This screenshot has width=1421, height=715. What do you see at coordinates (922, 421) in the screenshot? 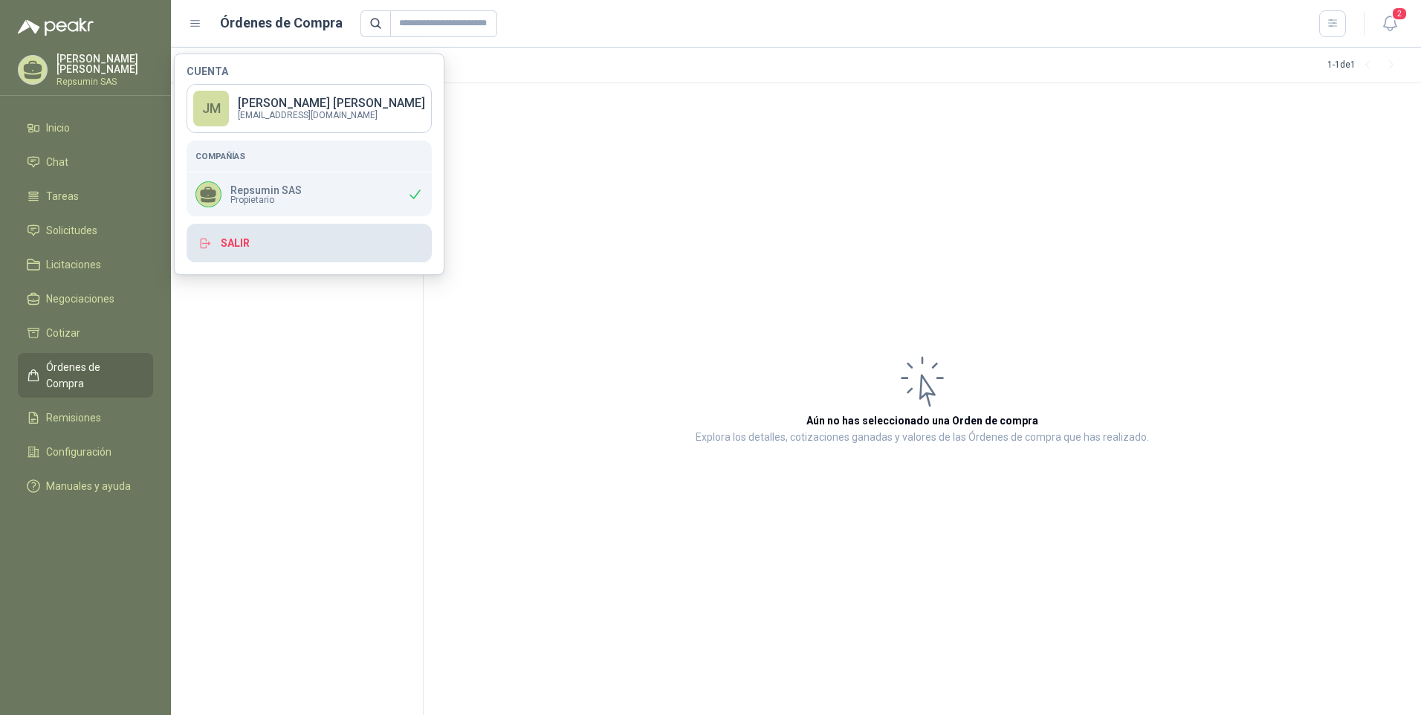
I see `h3: Aún no has seleccionado una Orden de compra` at bounding box center [922, 421].